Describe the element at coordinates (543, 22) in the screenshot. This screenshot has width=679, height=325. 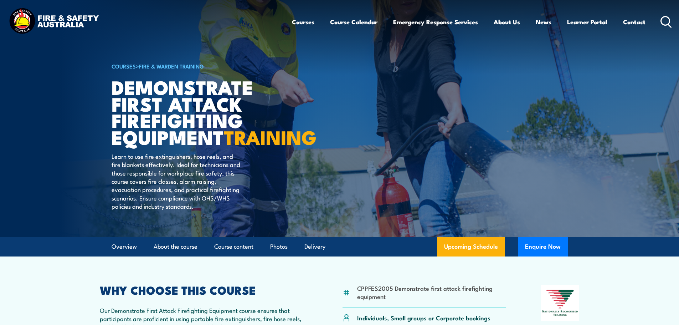
I see `a: News` at that location.